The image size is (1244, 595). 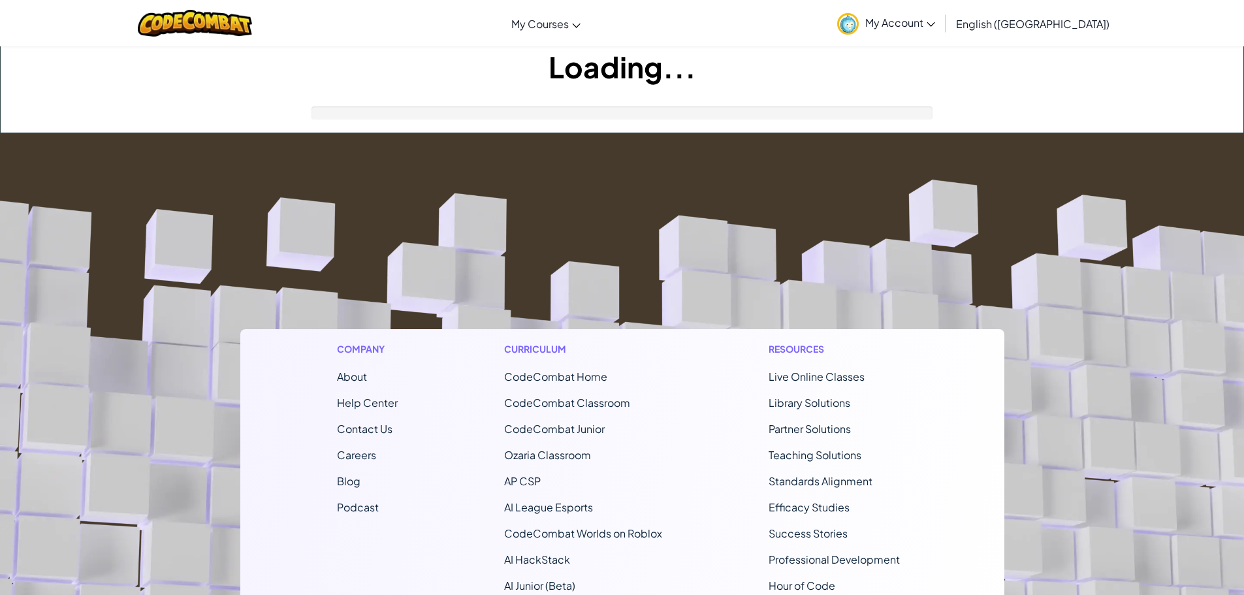 What do you see at coordinates (540, 24) in the screenshot?
I see `span: My Courses` at bounding box center [540, 24].